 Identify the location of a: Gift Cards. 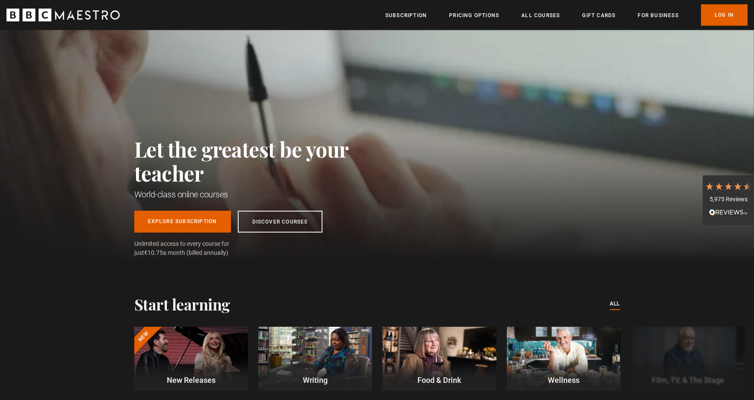
(599, 15).